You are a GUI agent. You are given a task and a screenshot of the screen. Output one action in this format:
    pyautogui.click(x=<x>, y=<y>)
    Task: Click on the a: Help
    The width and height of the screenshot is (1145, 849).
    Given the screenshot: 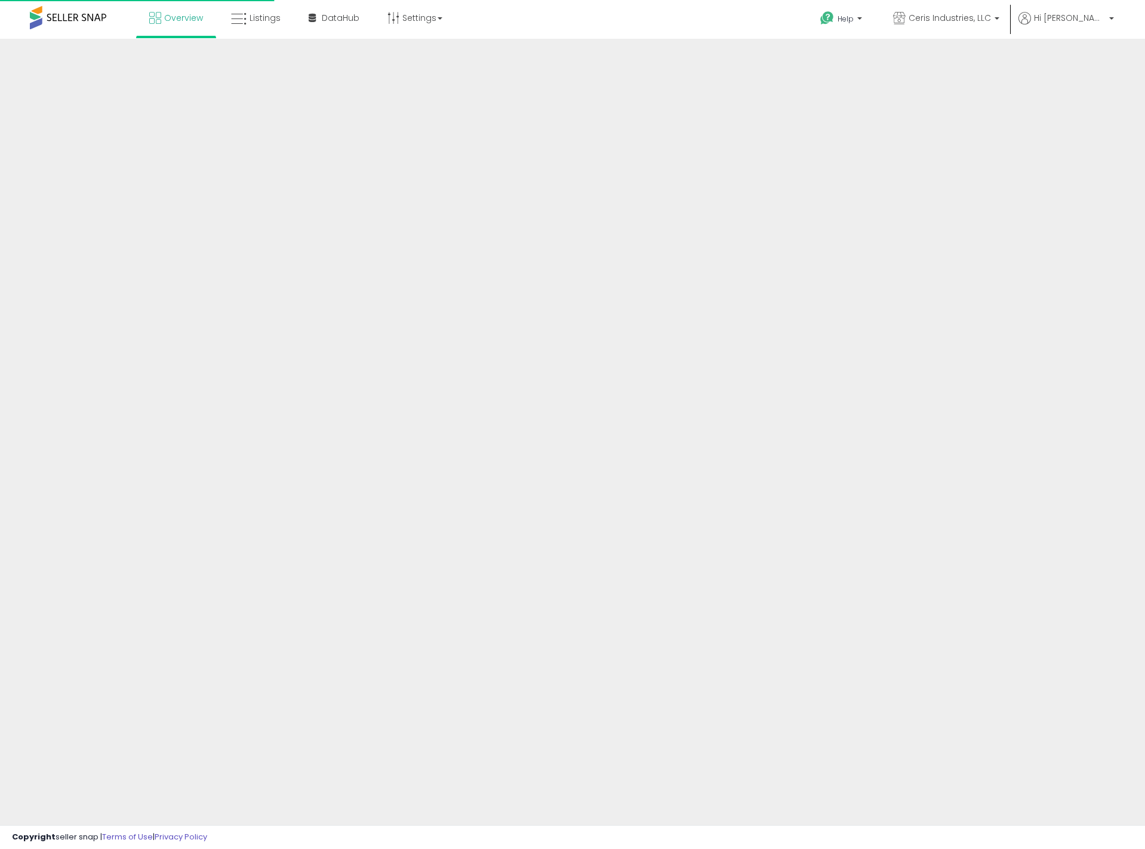 What is the action you would take?
    pyautogui.click(x=842, y=20)
    